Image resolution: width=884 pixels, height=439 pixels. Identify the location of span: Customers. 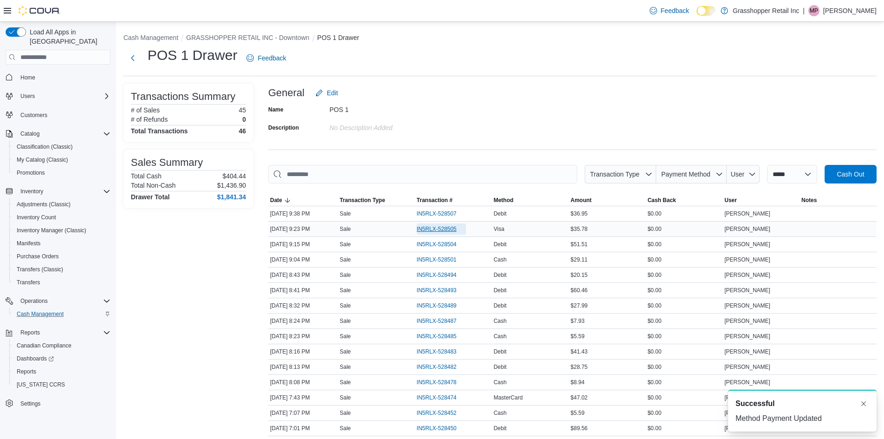
(64, 115).